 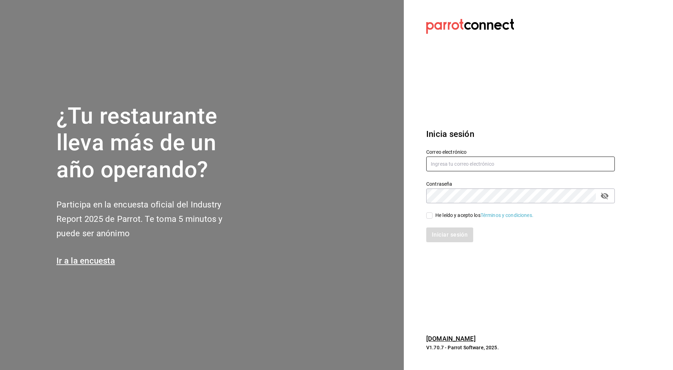 What do you see at coordinates (151, 219) in the screenshot?
I see `h2: Participa en la encuesta oficial del Industry Report 2025 de Parrot. Te toma 5 minutos y puede se...` at bounding box center [151, 219].